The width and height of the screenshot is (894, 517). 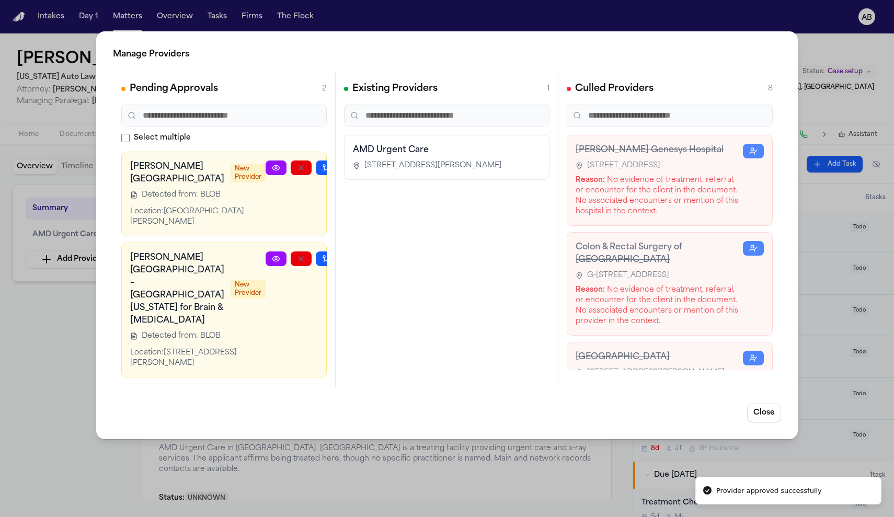 I want to click on h3: AMD Urgent Care, so click(x=447, y=150).